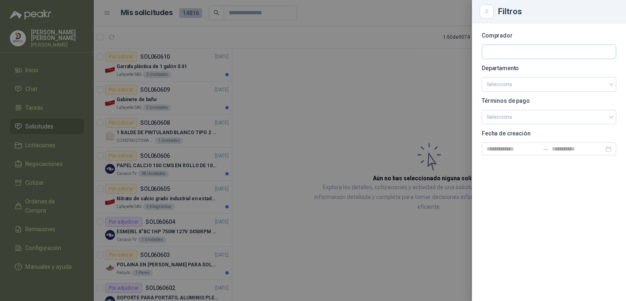  What do you see at coordinates (546, 149) in the screenshot?
I see `span: to` at bounding box center [546, 149].